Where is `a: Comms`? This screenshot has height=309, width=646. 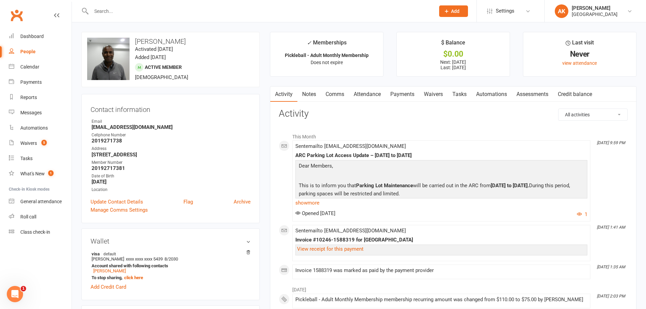
a: Comms is located at coordinates (335, 94).